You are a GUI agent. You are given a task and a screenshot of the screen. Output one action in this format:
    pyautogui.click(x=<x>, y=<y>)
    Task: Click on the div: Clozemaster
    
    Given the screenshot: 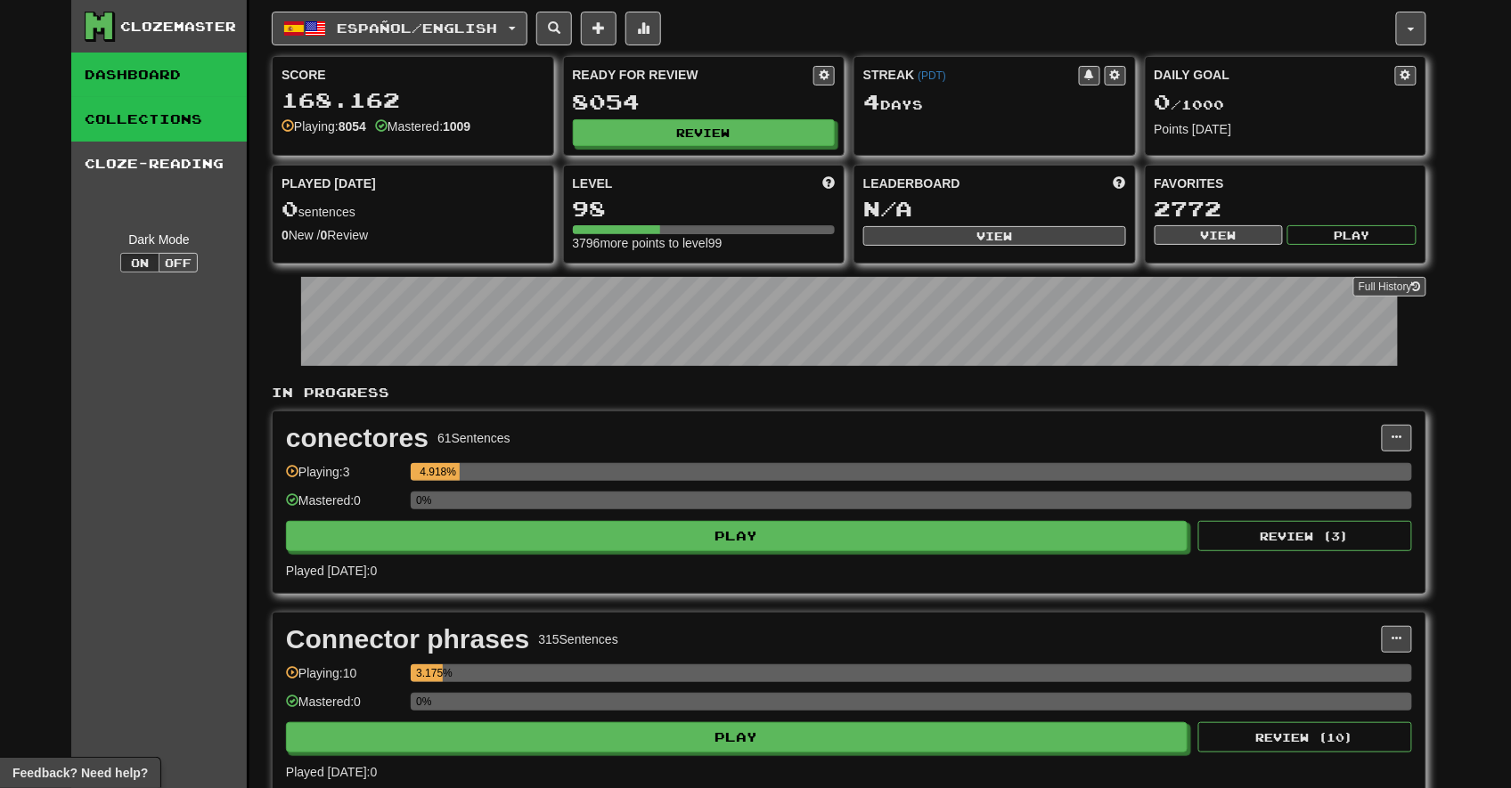 What is the action you would take?
    pyautogui.click(x=178, y=27)
    